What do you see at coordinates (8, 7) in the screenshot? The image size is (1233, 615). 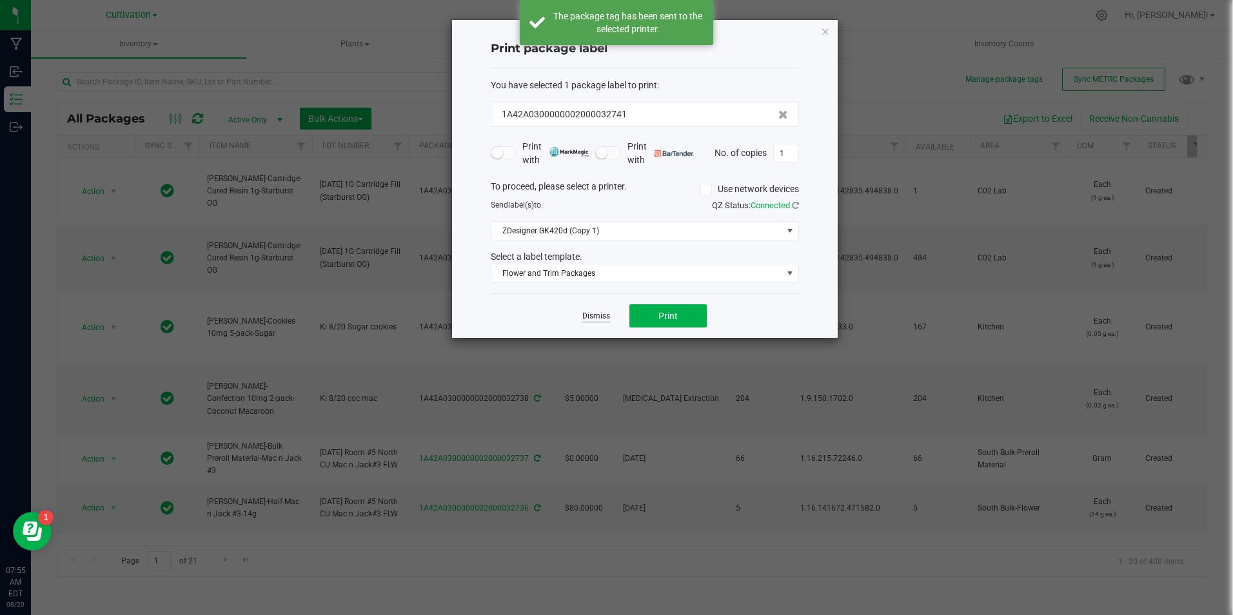 I see `span: 1` at bounding box center [8, 7].